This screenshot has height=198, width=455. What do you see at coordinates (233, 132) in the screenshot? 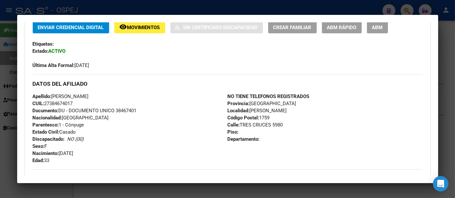
I see `strong: Piso:` at bounding box center [233, 132].